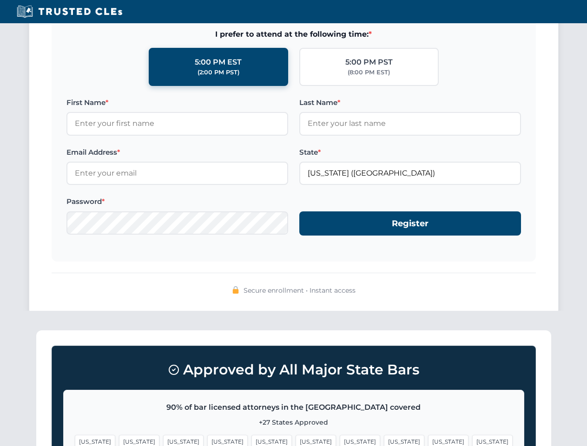  What do you see at coordinates (69, 12) in the screenshot?
I see `img: Trusted CLEs` at bounding box center [69, 12].